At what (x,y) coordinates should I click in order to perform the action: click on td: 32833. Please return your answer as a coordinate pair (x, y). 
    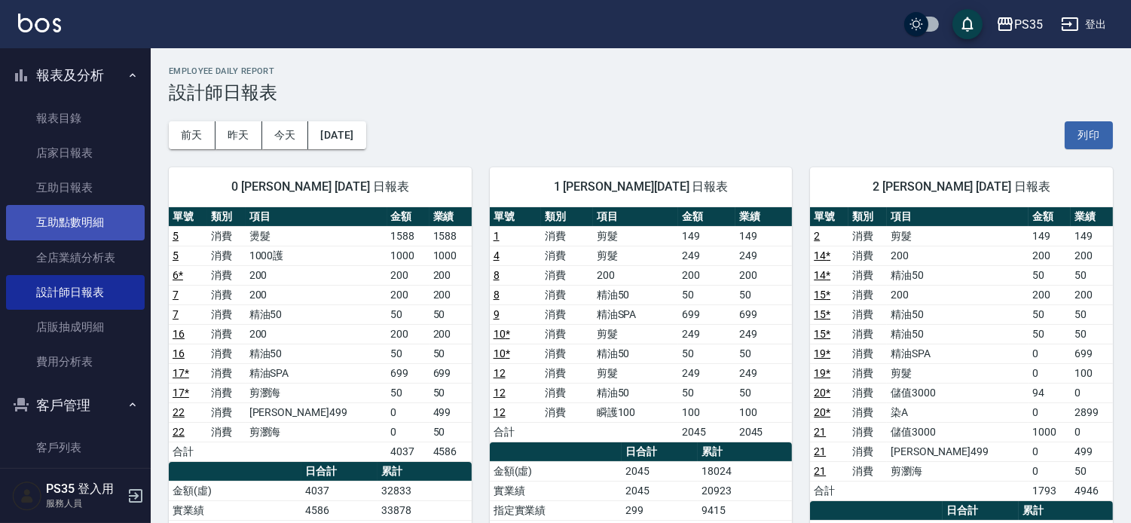
    Looking at the image, I should click on (424, 490).